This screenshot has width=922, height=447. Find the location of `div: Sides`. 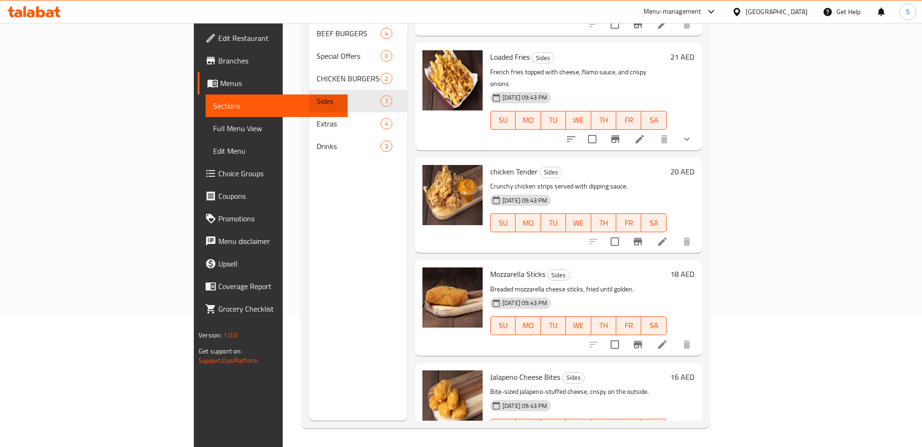

div: Sides is located at coordinates (573, 378).